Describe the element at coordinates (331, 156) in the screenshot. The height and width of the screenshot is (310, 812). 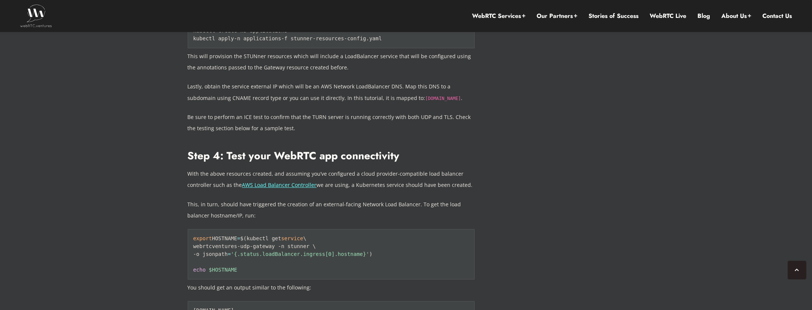
I see `h2: Step 4: Test your WebRTC app connectivity` at that location.